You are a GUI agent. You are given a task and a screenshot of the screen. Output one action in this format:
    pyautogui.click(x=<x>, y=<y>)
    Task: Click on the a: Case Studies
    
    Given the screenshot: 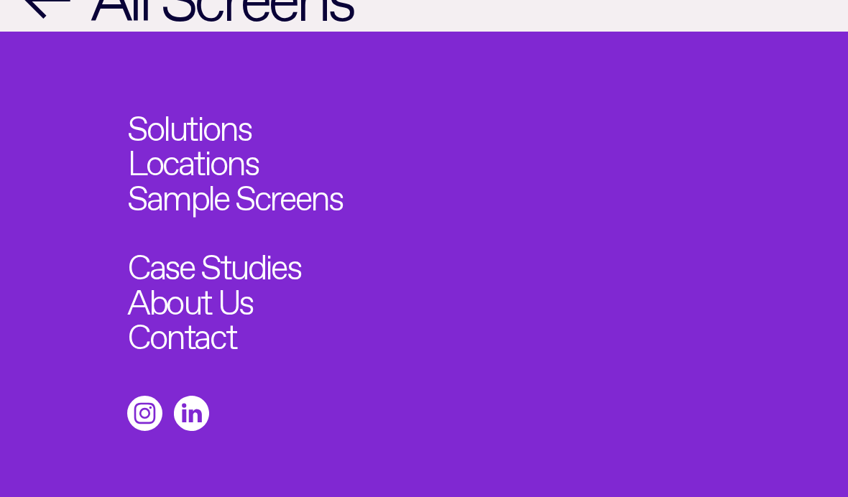 What is the action you would take?
    pyautogui.click(x=213, y=262)
    